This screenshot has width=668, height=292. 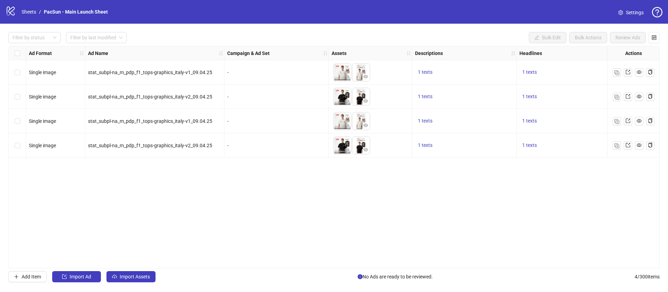 What do you see at coordinates (223, 53) in the screenshot?
I see `div: Resize Ad Name column` at bounding box center [223, 53].